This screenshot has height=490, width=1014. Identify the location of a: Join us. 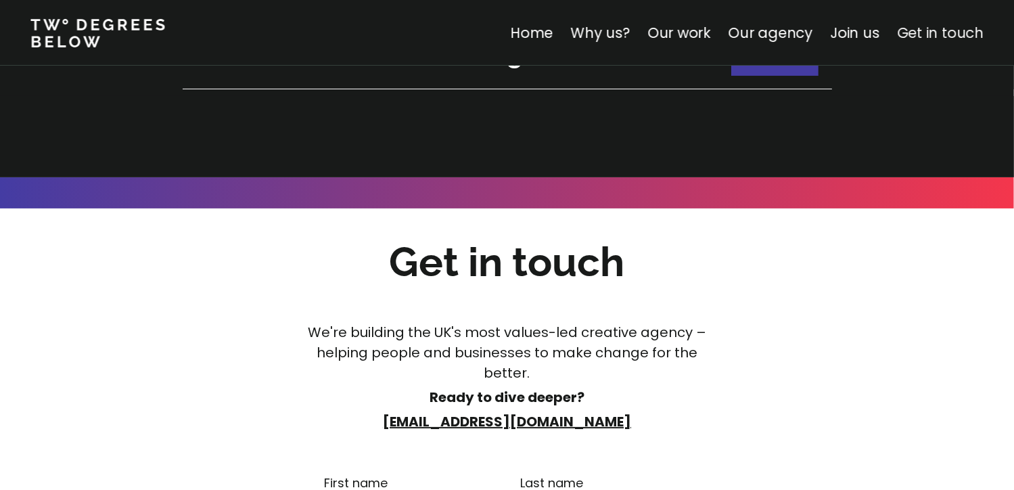
(854, 32).